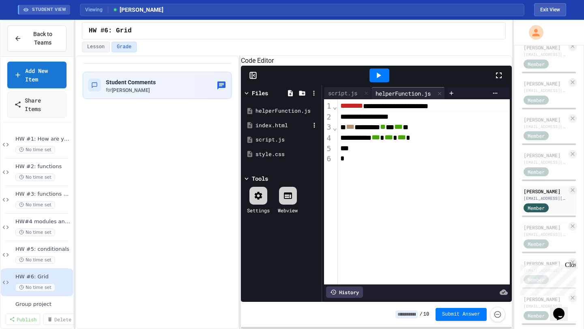  I want to click on div: My Account, so click(533, 32).